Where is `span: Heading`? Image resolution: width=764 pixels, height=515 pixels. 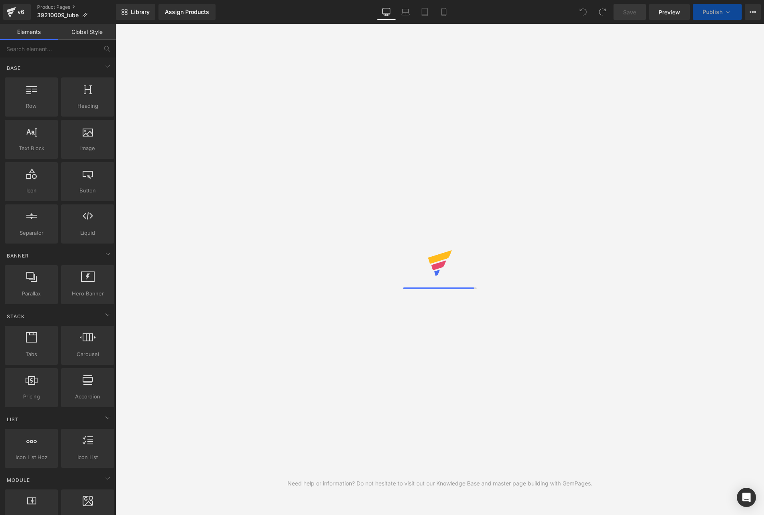
span: Heading is located at coordinates (87, 106).